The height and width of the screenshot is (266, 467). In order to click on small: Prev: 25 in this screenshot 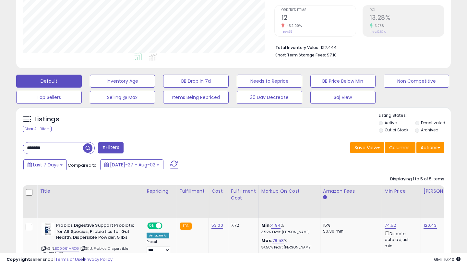, I will do `click(287, 32)`.